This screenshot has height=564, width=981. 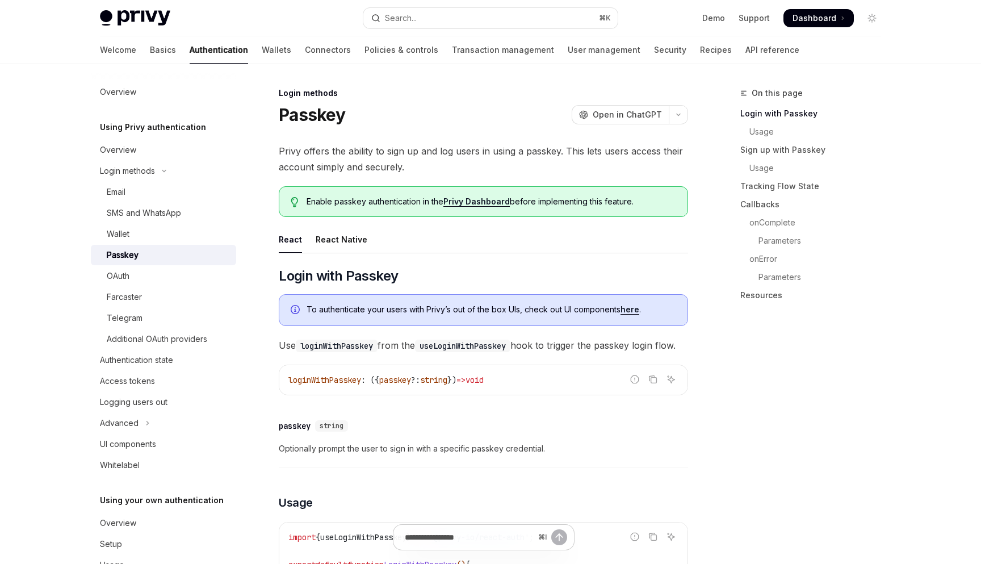 I want to click on span: Login with Passkey, so click(x=338, y=276).